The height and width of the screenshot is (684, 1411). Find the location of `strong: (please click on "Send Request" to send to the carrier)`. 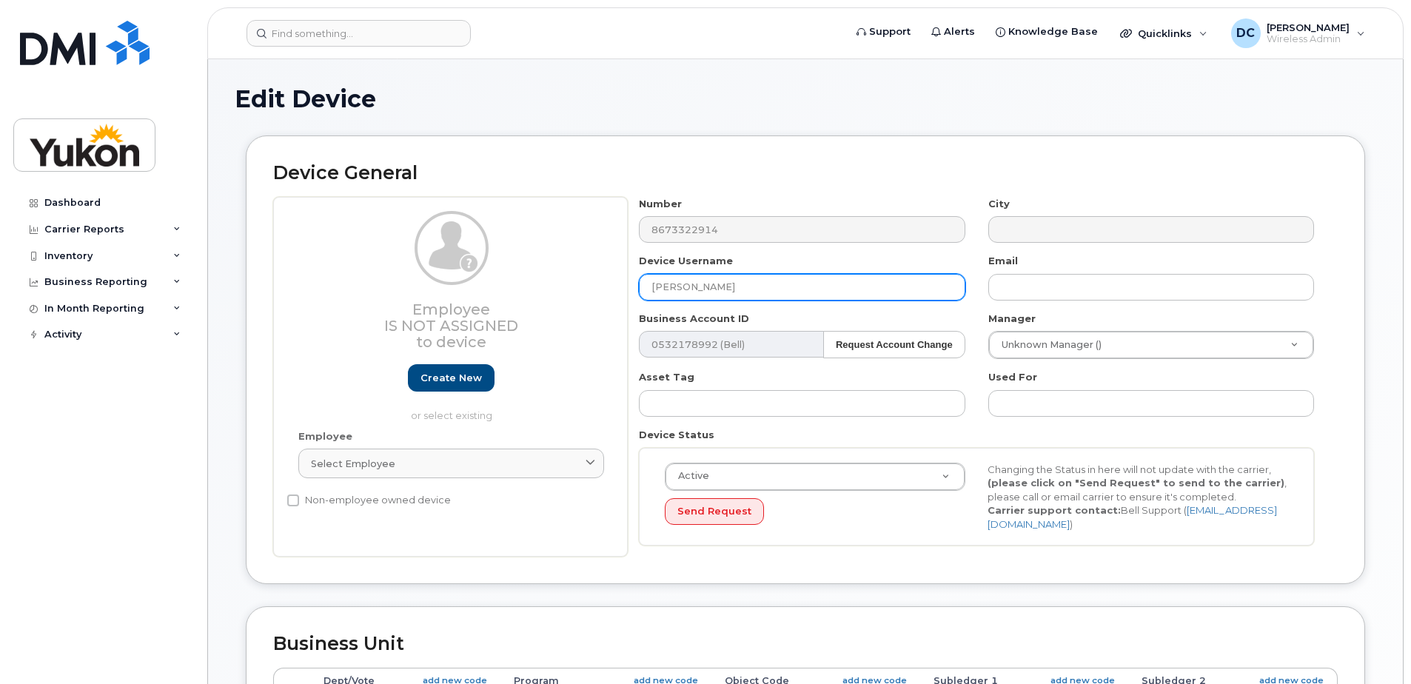

strong: (please click on "Send Request" to send to the carrier) is located at coordinates (1135, 483).